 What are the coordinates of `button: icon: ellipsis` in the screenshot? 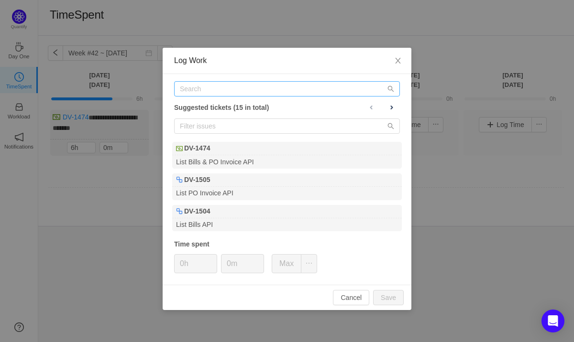 It's located at (309, 264).